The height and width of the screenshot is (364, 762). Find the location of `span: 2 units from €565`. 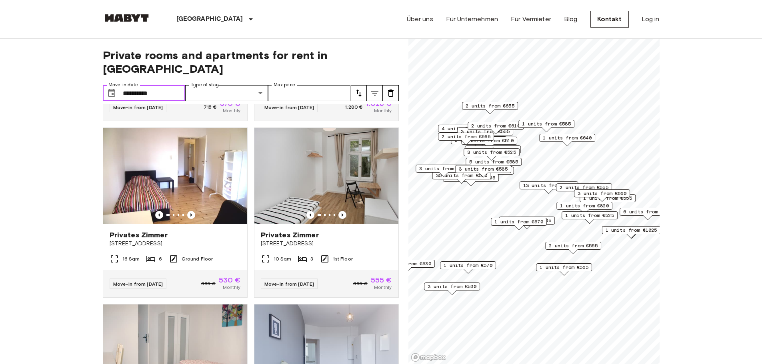

span: 2 units from €565 is located at coordinates (466, 137).